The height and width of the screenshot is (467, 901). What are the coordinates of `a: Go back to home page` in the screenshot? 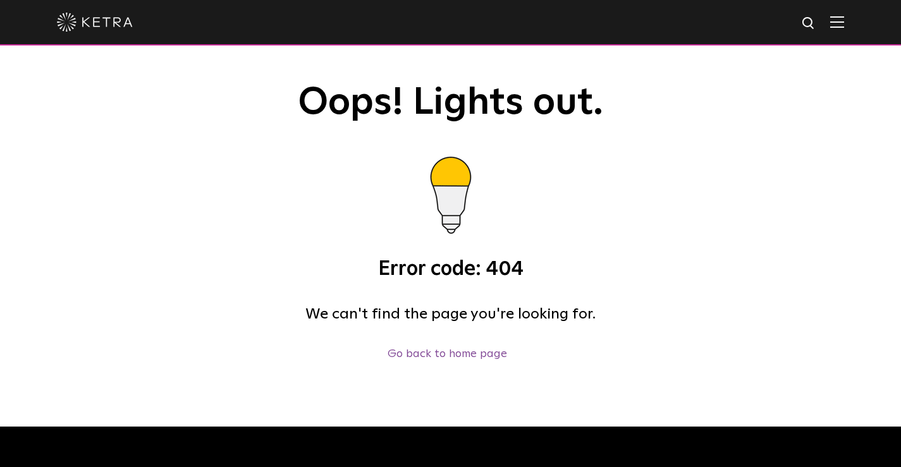 It's located at (447, 354).